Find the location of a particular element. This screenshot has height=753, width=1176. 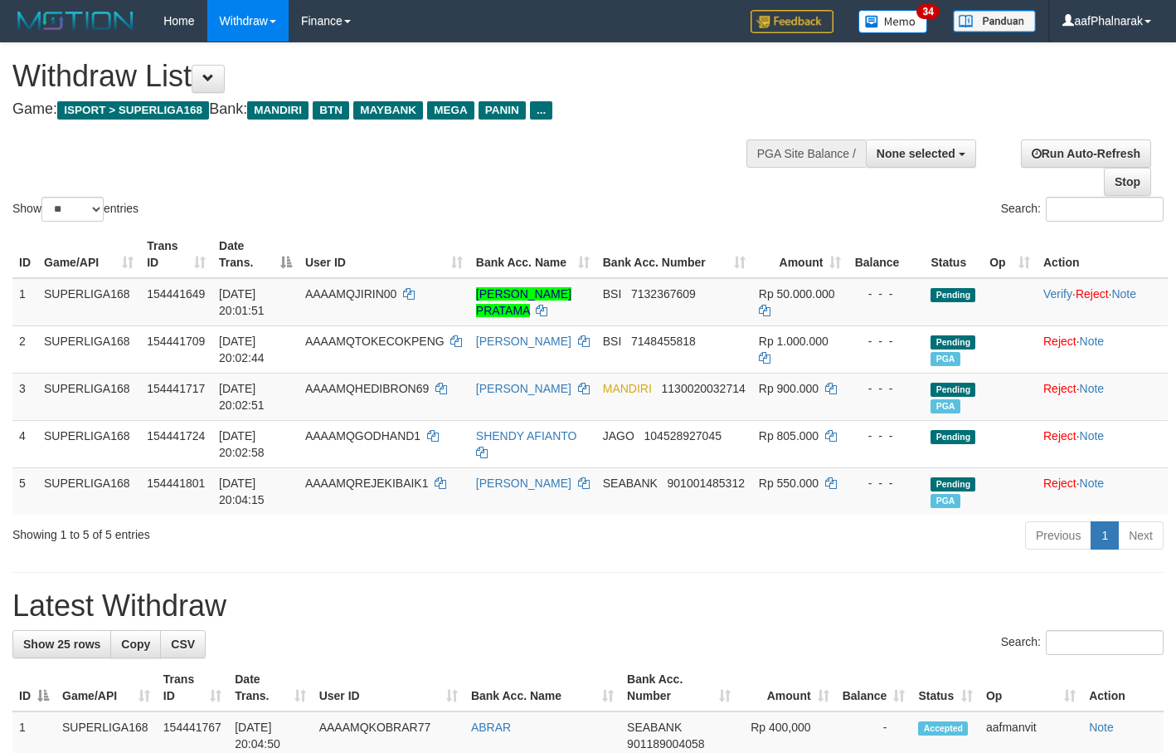

td: 2 is located at coordinates (25, 348).